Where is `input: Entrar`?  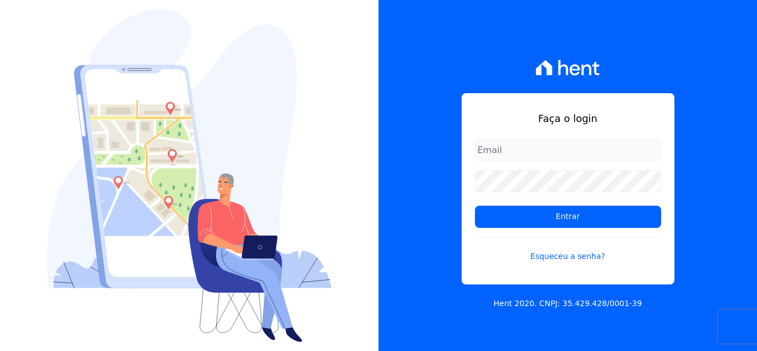 input: Entrar is located at coordinates (568, 217).